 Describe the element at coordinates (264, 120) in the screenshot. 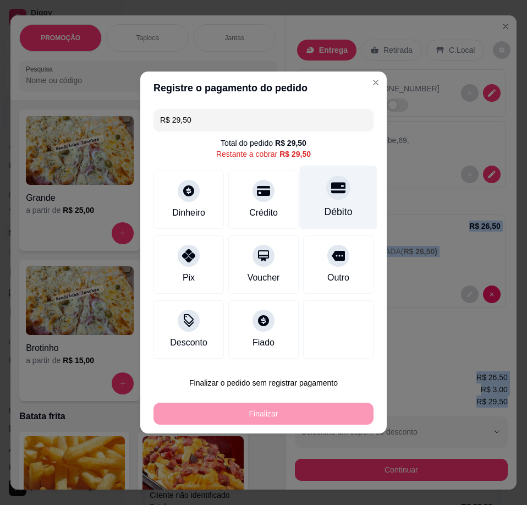

I see `input: Ex.: hambúrguer de cordeiro` at that location.